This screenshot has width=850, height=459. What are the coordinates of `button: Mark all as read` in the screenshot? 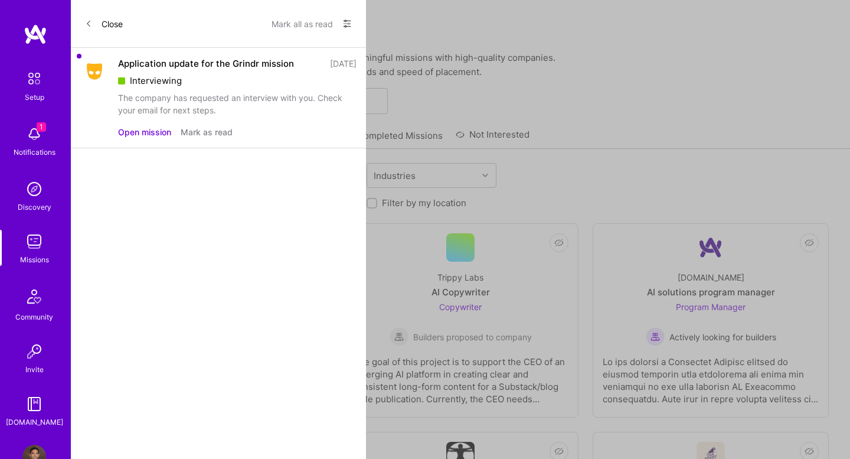 It's located at (302, 24).